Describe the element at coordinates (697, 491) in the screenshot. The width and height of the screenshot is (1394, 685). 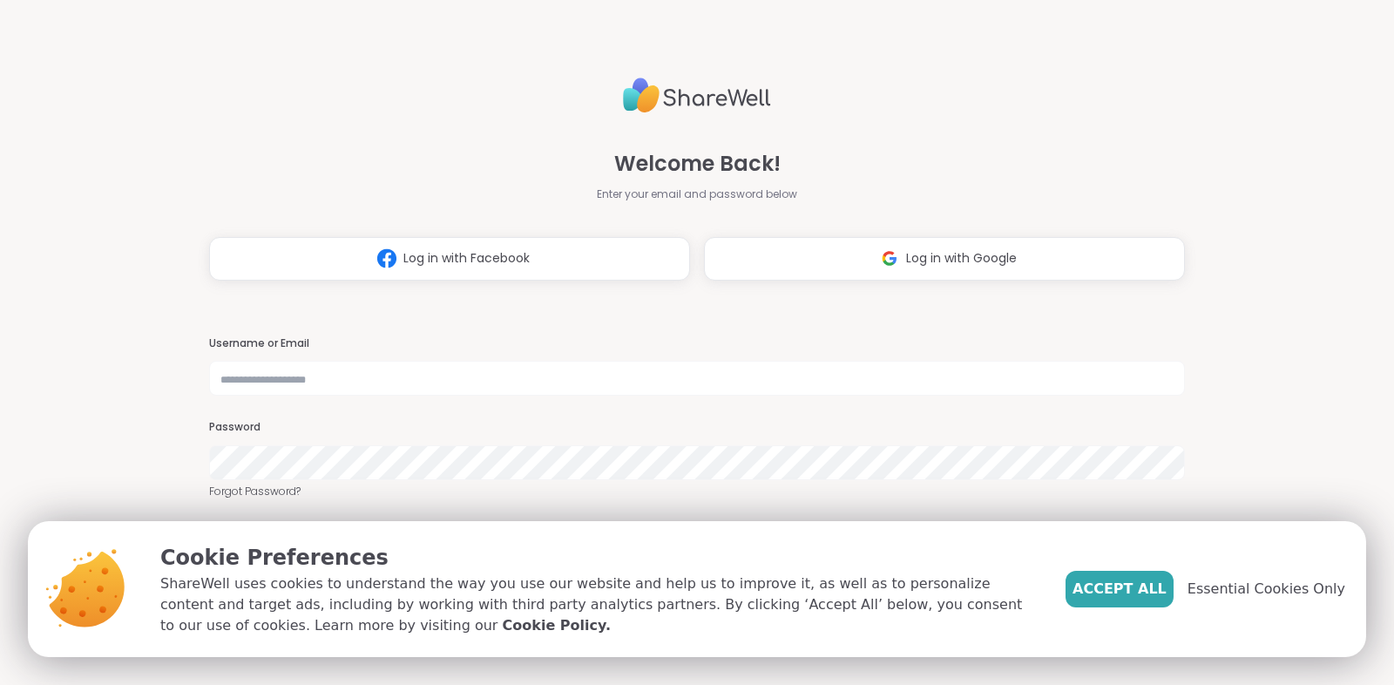
I see `a: Forgot Password?` at that location.